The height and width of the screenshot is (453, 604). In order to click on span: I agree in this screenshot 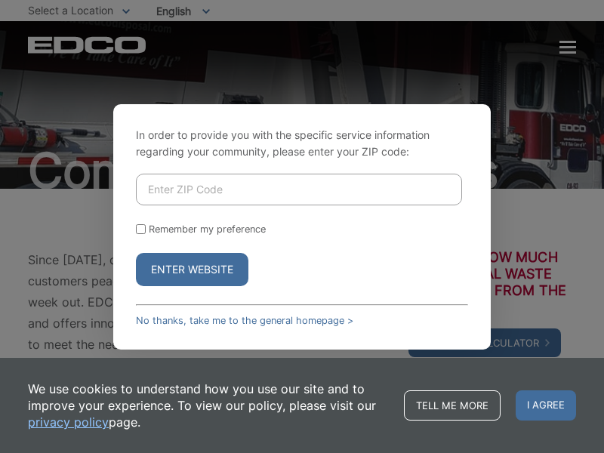, I will do `click(546, 406)`.